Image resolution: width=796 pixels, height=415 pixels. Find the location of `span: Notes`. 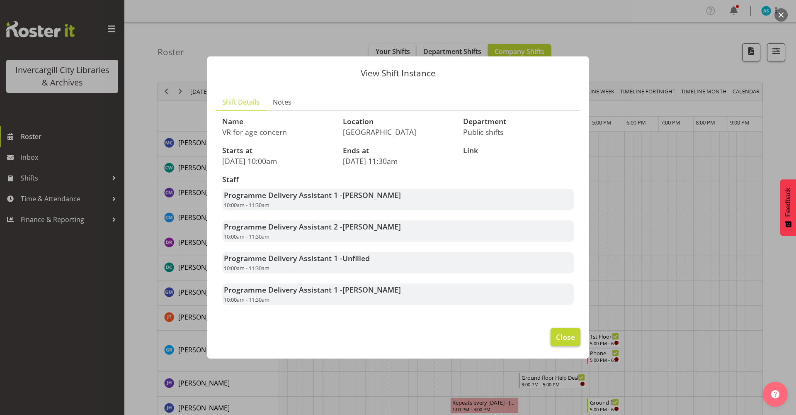

span: Notes is located at coordinates (282, 102).